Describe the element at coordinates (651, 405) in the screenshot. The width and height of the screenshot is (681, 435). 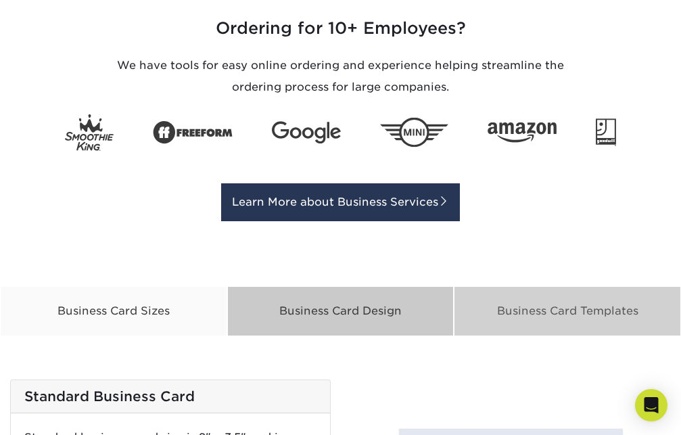
I see `div: Open Intercom Messenger` at that location.